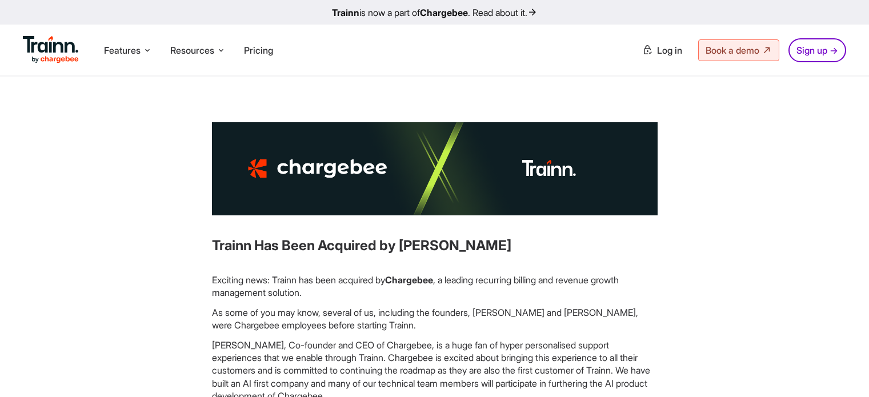 The width and height of the screenshot is (869, 397). I want to click on a: Sign up →, so click(817, 50).